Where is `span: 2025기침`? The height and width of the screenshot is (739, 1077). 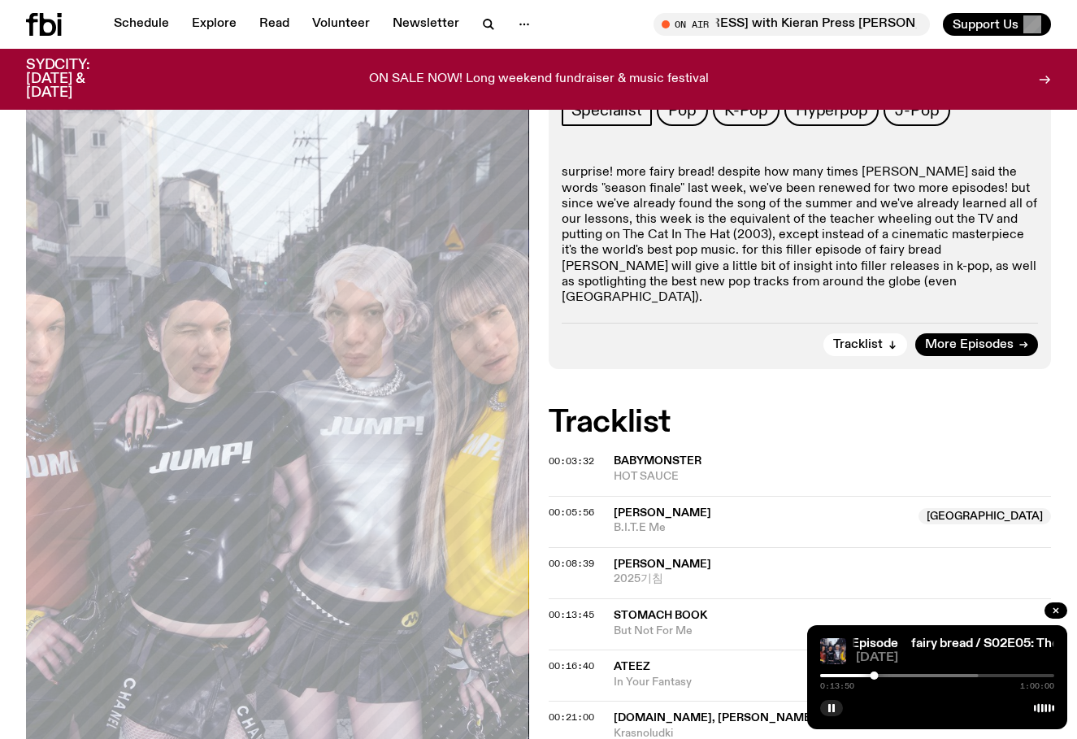 span: 2025기침 is located at coordinates (832, 578).